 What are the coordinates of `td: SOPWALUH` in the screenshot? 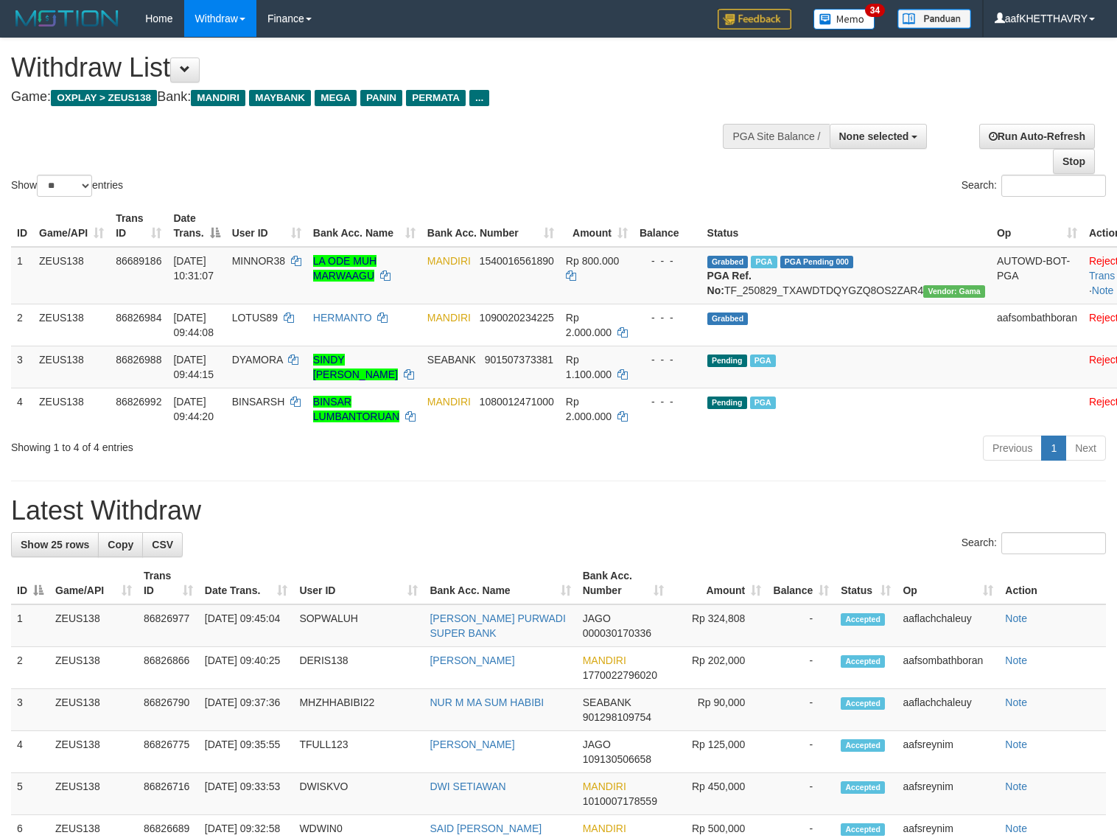 It's located at (358, 626).